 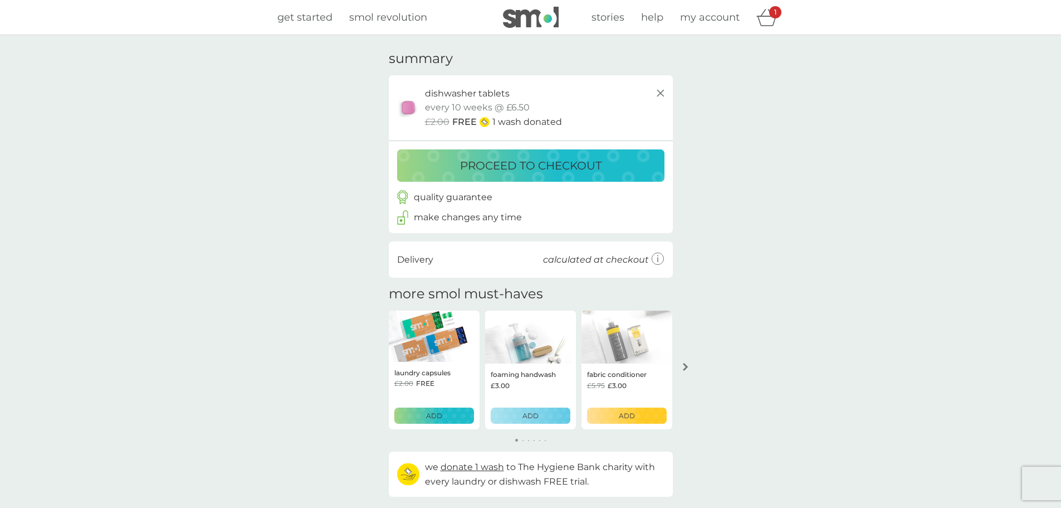 I want to click on span: £5.75, so click(x=596, y=385).